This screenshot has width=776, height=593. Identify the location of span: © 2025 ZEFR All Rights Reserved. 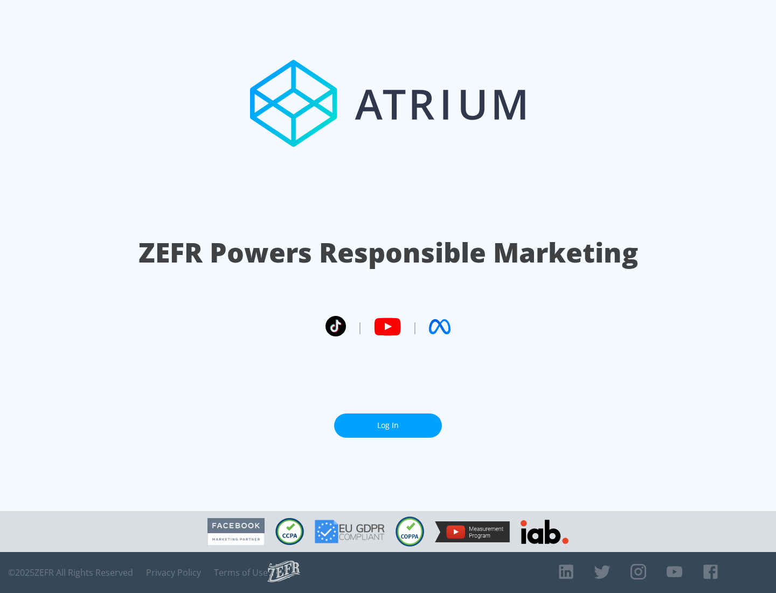
(71, 573).